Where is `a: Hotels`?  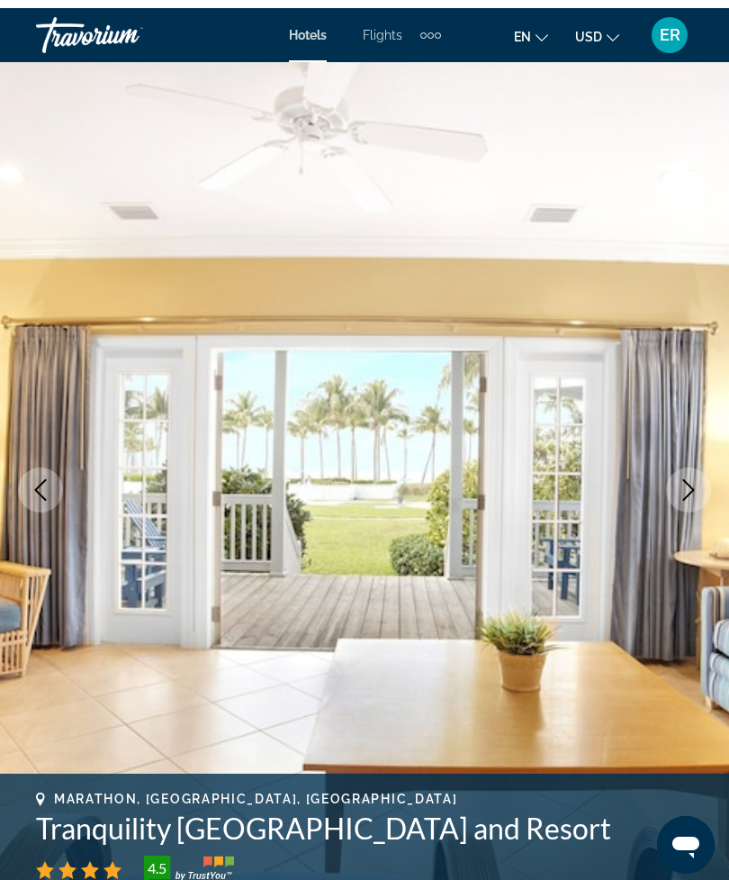
a: Hotels is located at coordinates (308, 27).